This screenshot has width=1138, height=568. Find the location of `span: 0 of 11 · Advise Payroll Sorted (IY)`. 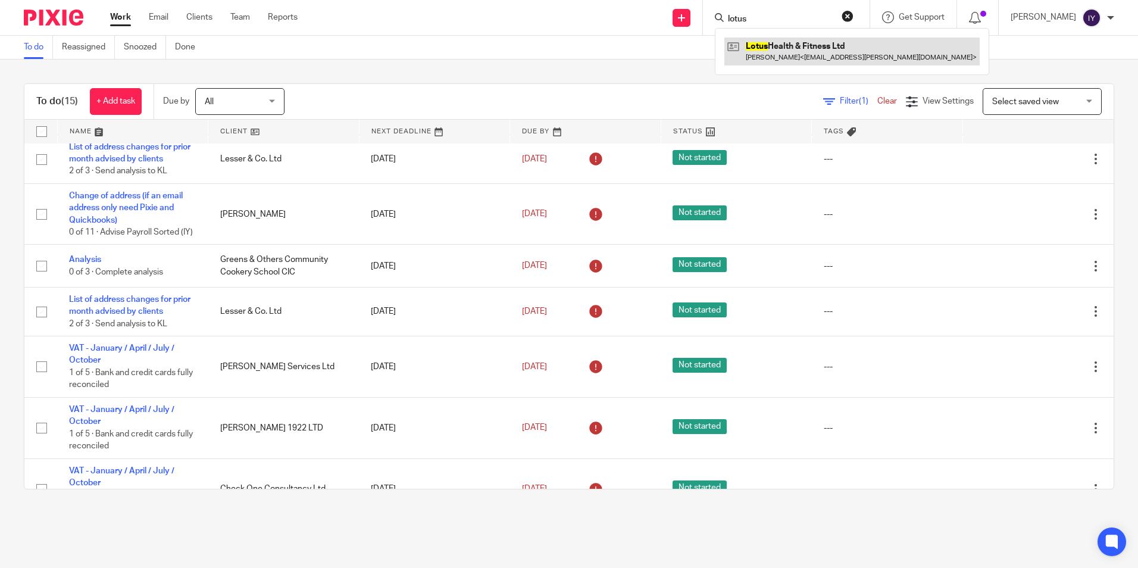

span: 0 of 11 · Advise Payroll Sorted (IY) is located at coordinates (131, 232).